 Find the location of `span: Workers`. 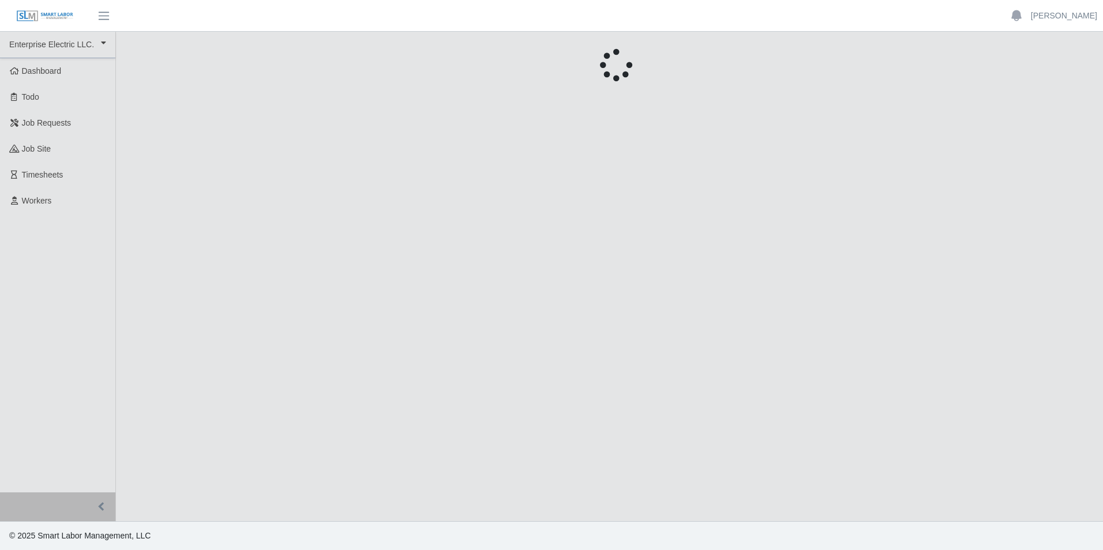

span: Workers is located at coordinates (37, 201).